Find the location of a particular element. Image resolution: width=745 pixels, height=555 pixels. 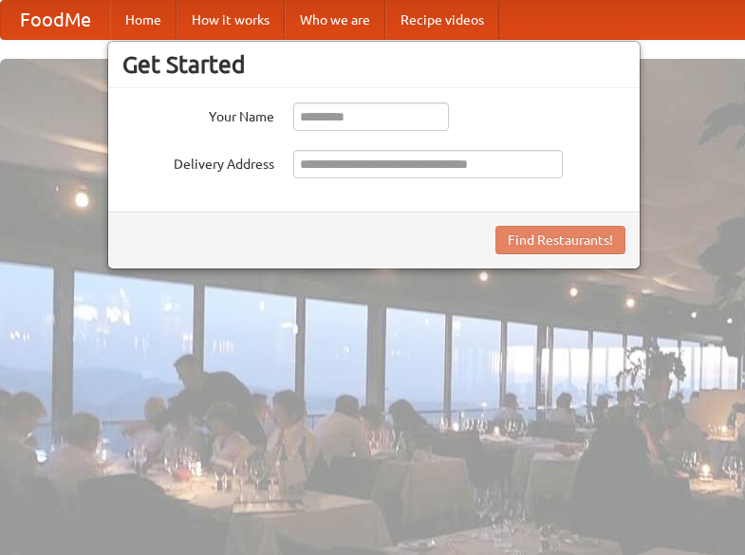

h3: Get Started is located at coordinates (374, 65).